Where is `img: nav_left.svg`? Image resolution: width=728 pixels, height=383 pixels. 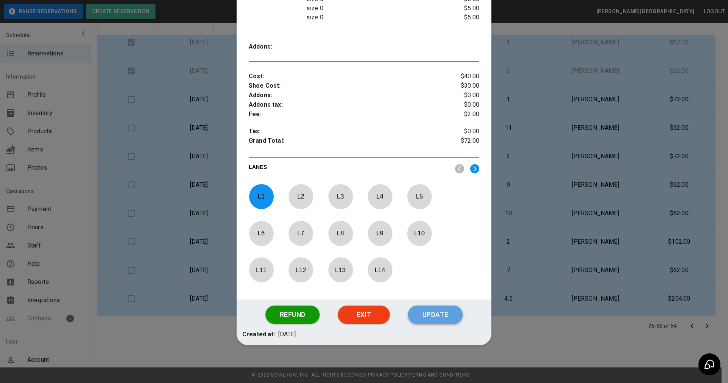
img: nav_left.svg is located at coordinates (460, 168).